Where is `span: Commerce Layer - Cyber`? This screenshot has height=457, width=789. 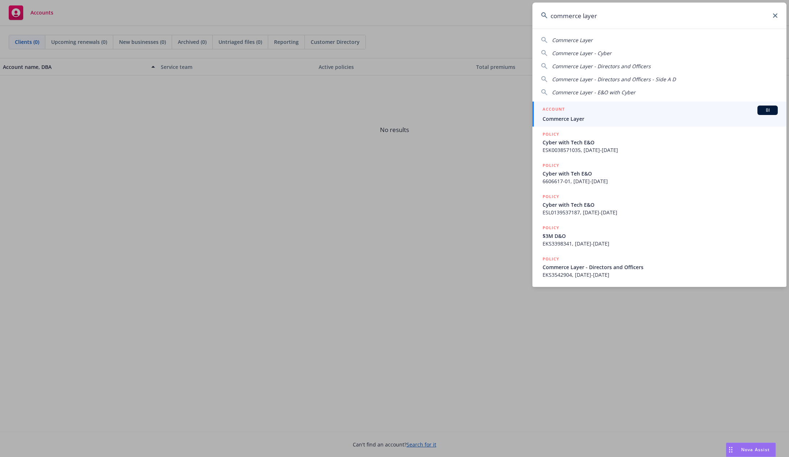
span: Commerce Layer - Cyber is located at coordinates (582, 53).